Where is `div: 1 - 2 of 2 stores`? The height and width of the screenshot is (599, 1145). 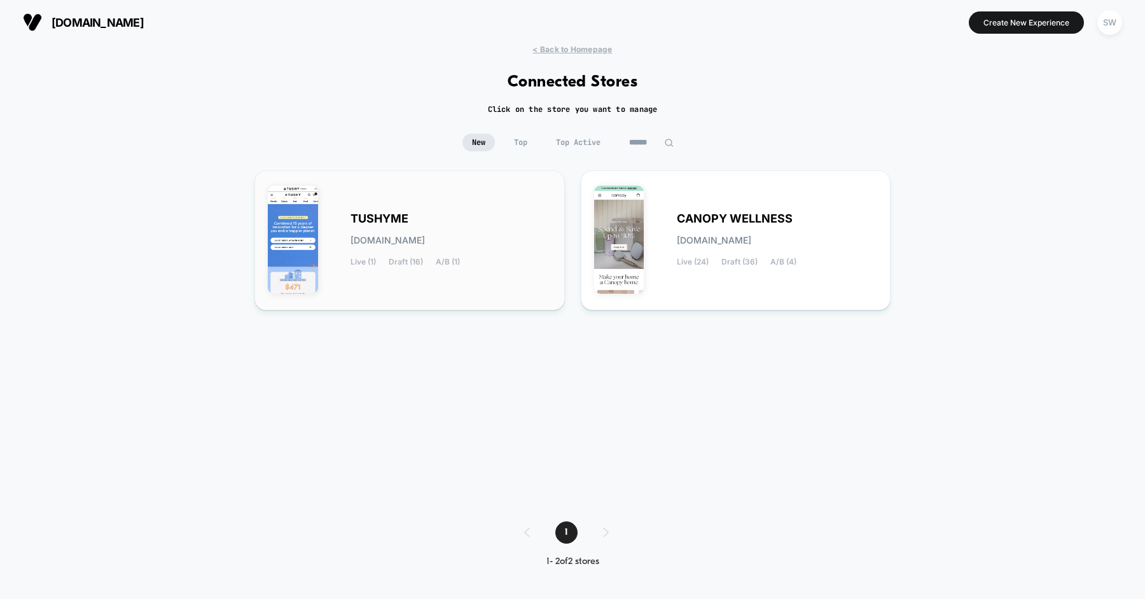
div: 1 - 2 of 2 stores is located at coordinates (573, 562).